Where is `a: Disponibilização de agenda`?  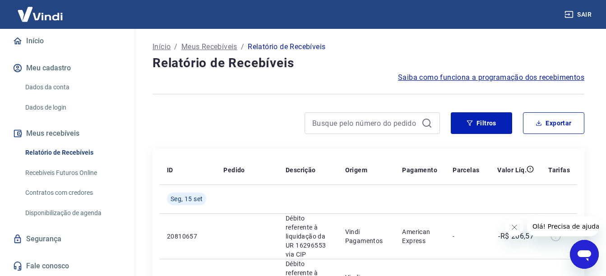 a: Disponibilização de agenda is located at coordinates (73, 213).